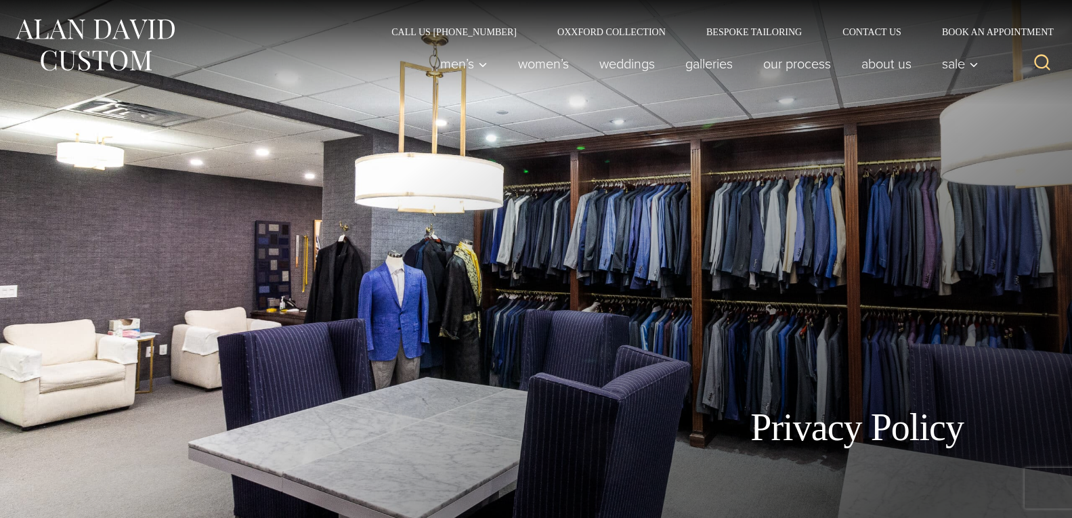 The image size is (1072, 518). I want to click on a: Our Process, so click(797, 64).